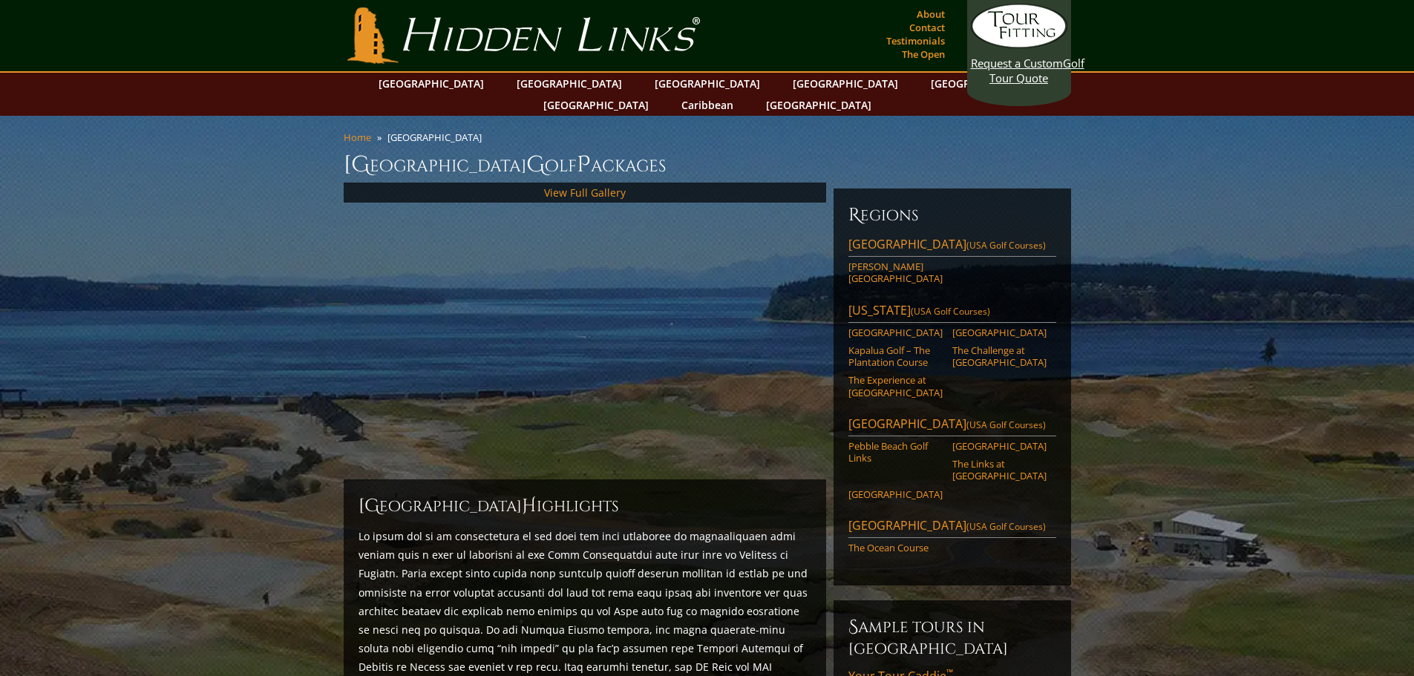  Describe the element at coordinates (1017, 63) in the screenshot. I see `span: Request a Custom` at that location.